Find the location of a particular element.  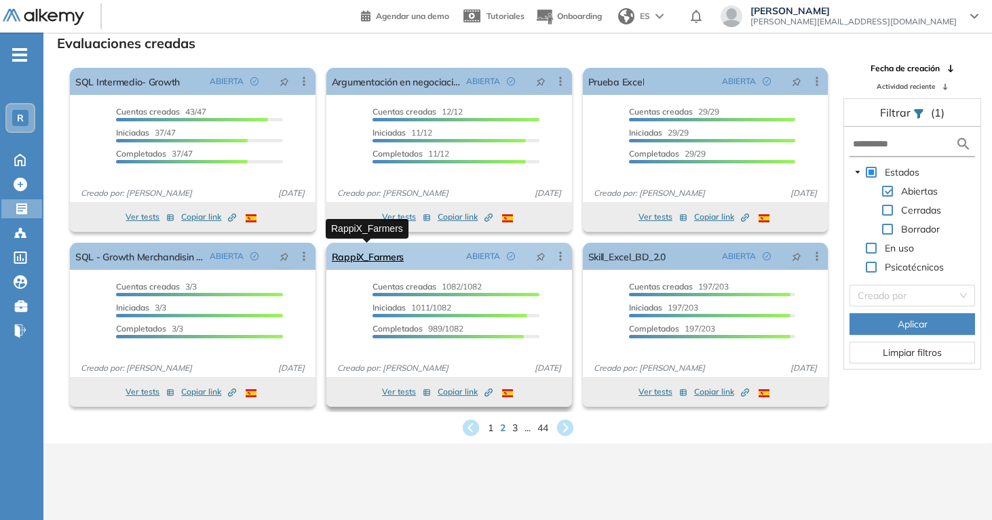

span: Borrador is located at coordinates (920, 229).